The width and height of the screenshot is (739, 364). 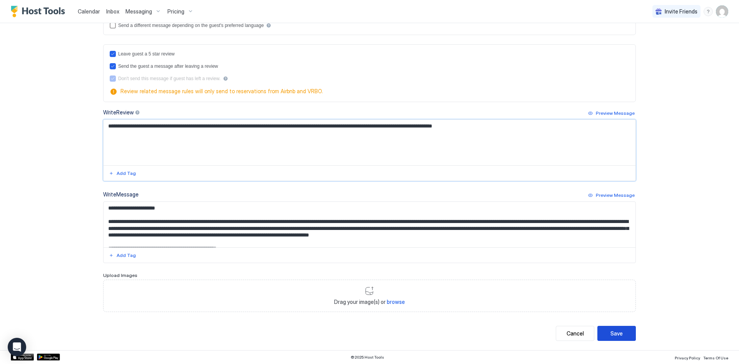 I want to click on button: Cancel, so click(x=575, y=333).